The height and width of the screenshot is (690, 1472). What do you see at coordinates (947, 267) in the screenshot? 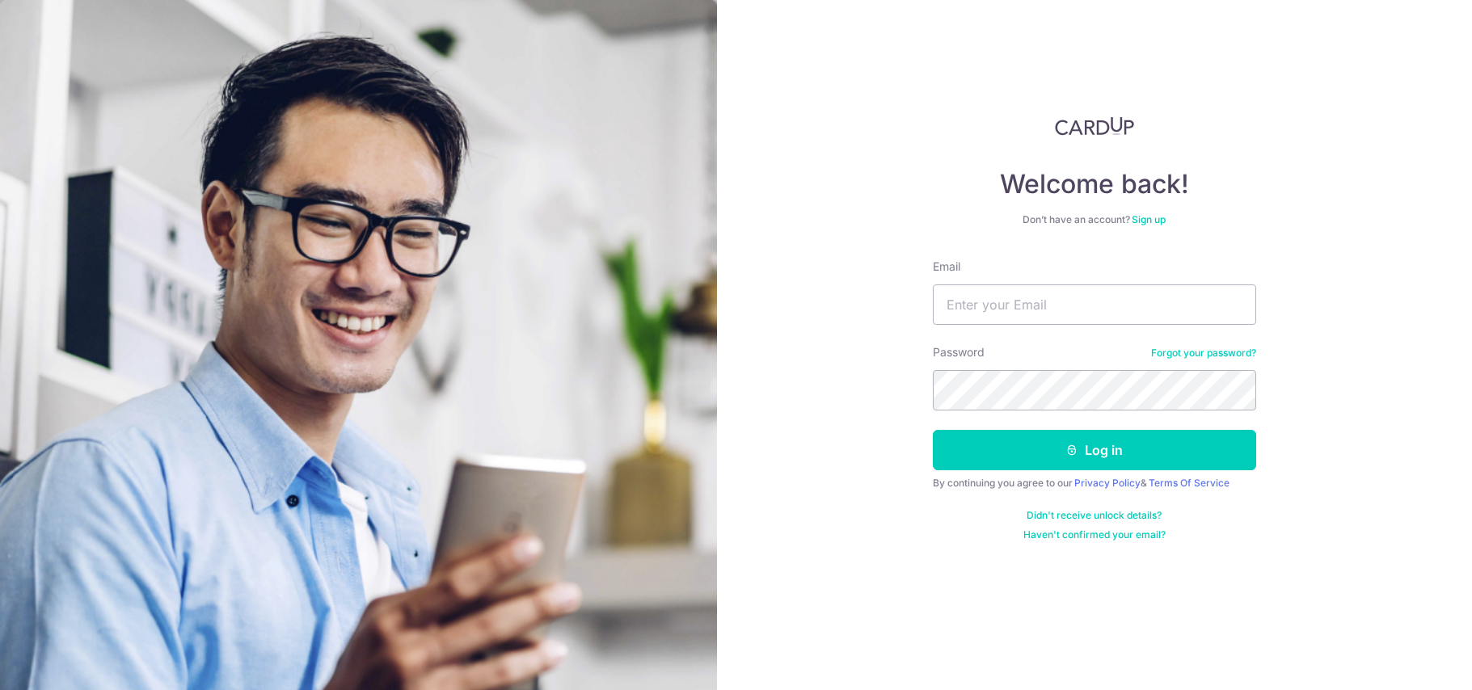
I see `label: Email` at bounding box center [947, 267].